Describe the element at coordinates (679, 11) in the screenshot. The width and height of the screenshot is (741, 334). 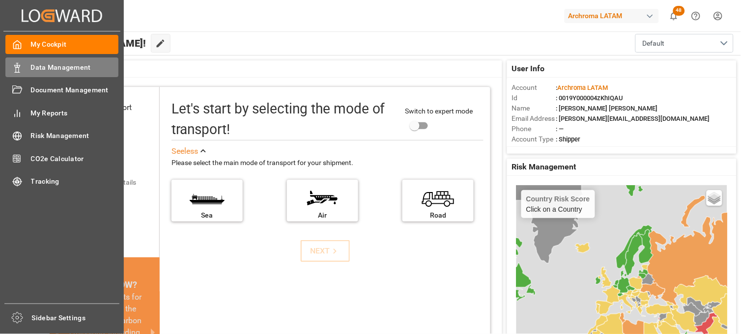
I see `span: 48` at that location.